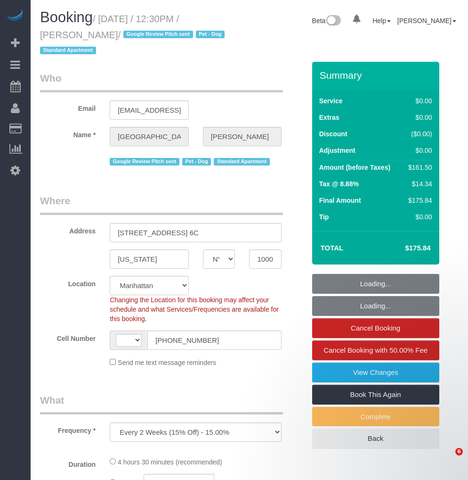  What do you see at coordinates (382, 21) in the screenshot?
I see `a: Help` at bounding box center [382, 21].